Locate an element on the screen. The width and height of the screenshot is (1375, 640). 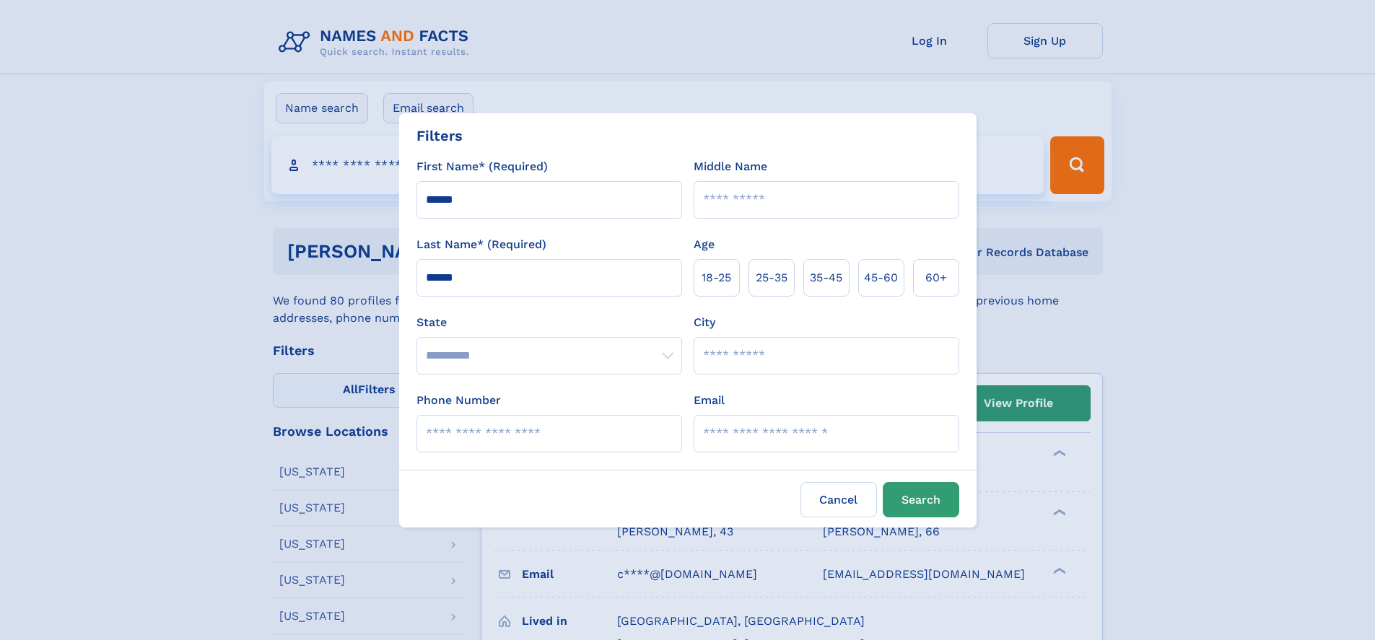
label: Cancel is located at coordinates (839, 500).